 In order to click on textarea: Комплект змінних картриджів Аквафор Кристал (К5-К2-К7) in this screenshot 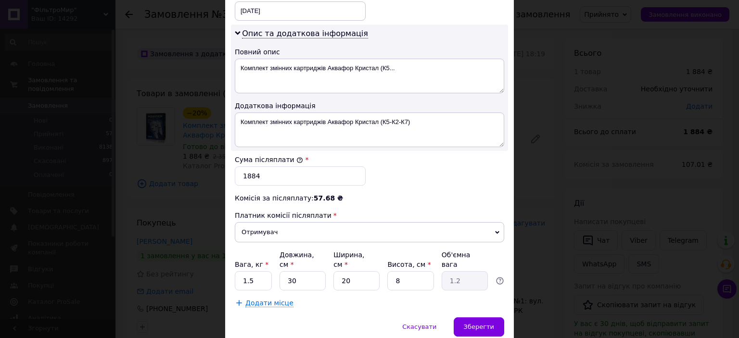, I will do `click(370, 130)`.